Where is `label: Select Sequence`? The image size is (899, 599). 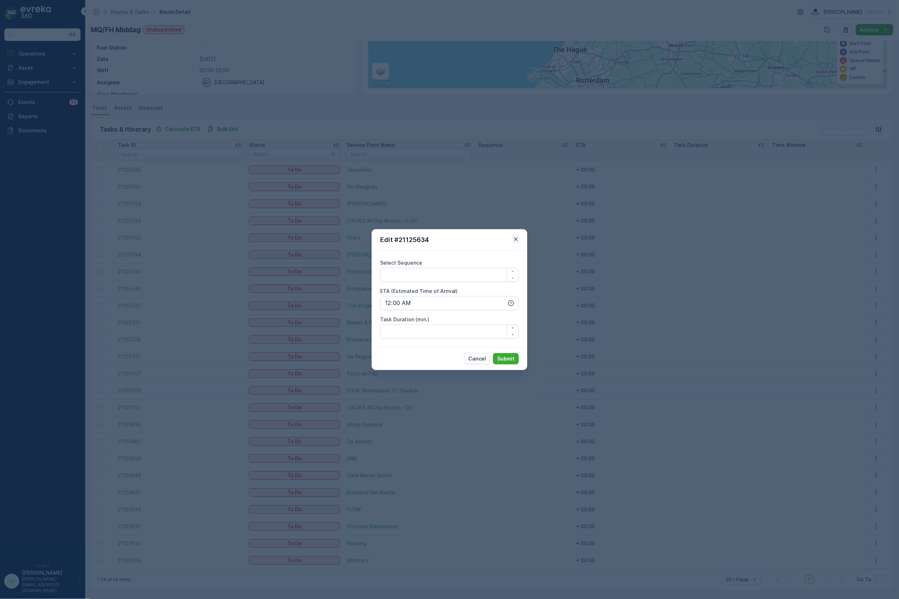
label: Select Sequence is located at coordinates (401, 262).